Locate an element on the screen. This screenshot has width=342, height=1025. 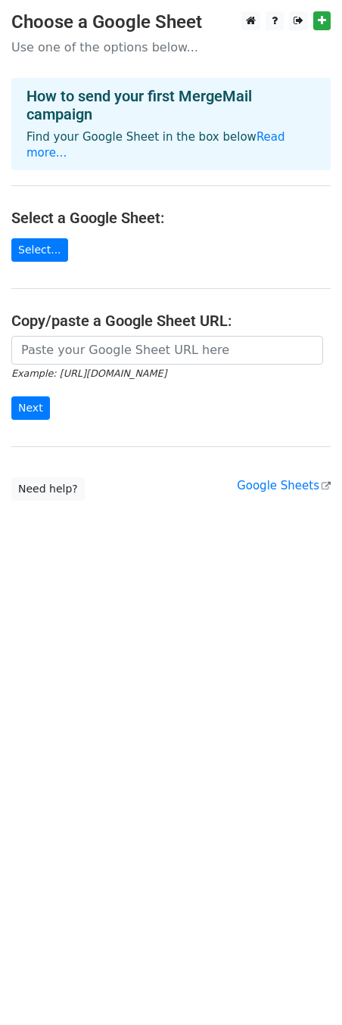
a: Select... is located at coordinates (39, 250).